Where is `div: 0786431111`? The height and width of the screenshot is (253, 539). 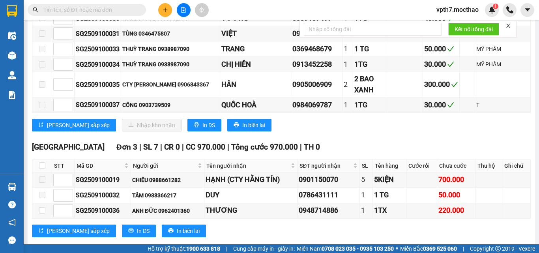
div: 0786431111 is located at coordinates (329, 195).